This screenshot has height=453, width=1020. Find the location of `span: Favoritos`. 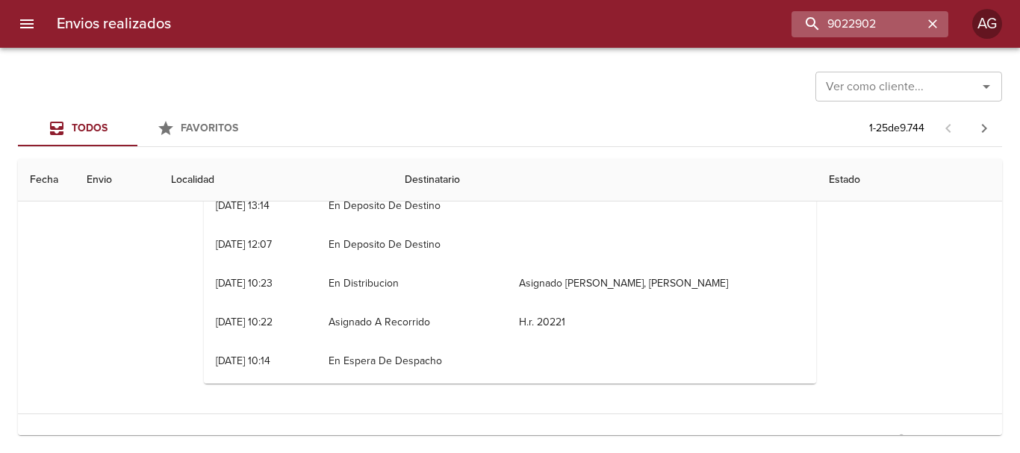

span: Favoritos is located at coordinates (209, 128).